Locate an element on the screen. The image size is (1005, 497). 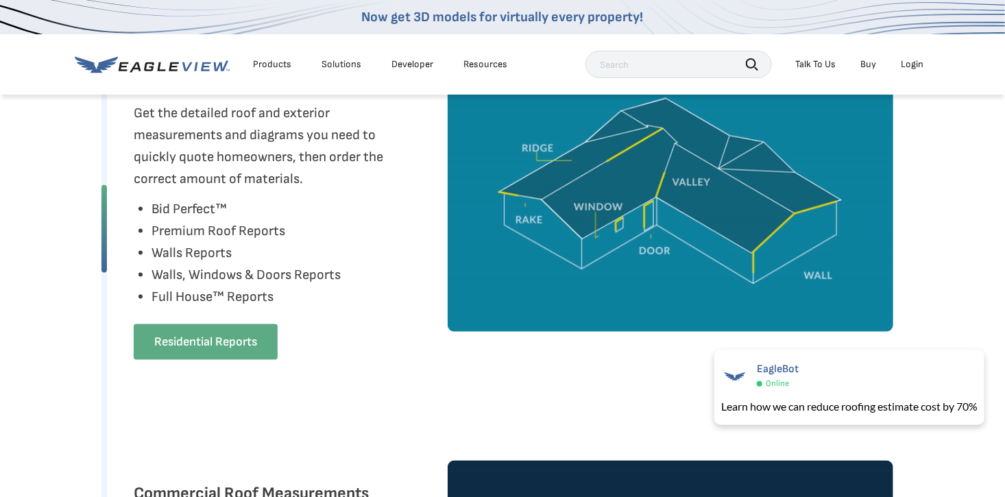
div: Products is located at coordinates (272, 64).